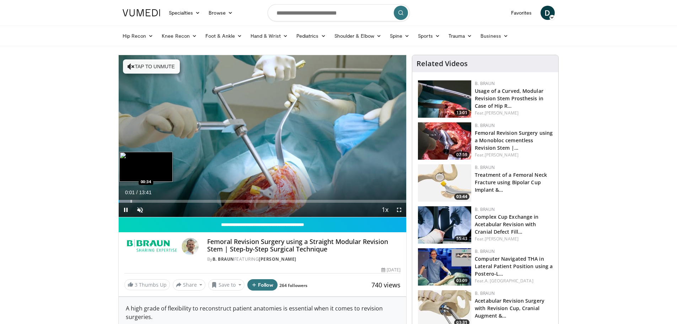 The width and height of the screenshot is (677, 324). What do you see at coordinates (429, 36) in the screenshot?
I see `a: Sports` at bounding box center [429, 36].